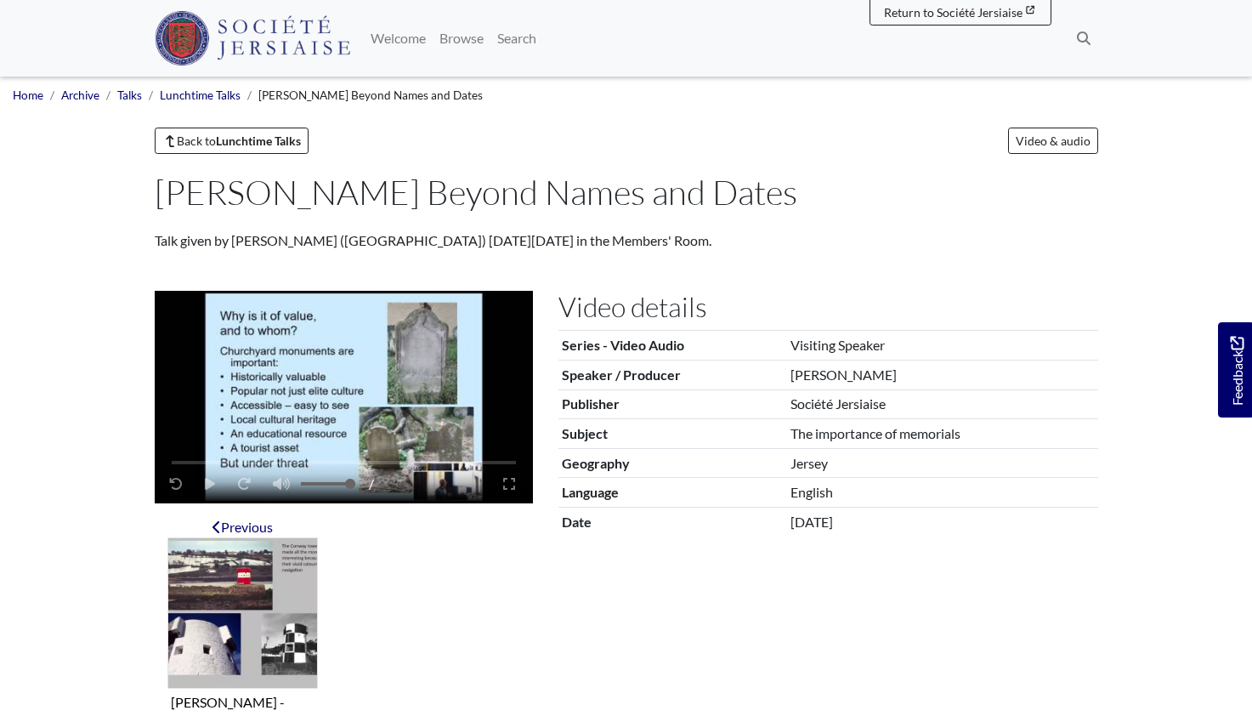  Describe the element at coordinates (942, 433) in the screenshot. I see `td: The importance of memorials` at that location.